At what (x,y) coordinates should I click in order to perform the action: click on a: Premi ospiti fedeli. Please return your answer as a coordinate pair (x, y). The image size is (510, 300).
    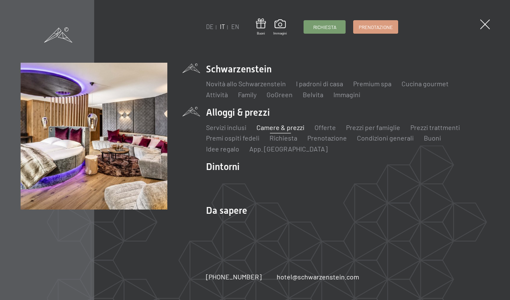
    Looking at the image, I should click on (233, 138).